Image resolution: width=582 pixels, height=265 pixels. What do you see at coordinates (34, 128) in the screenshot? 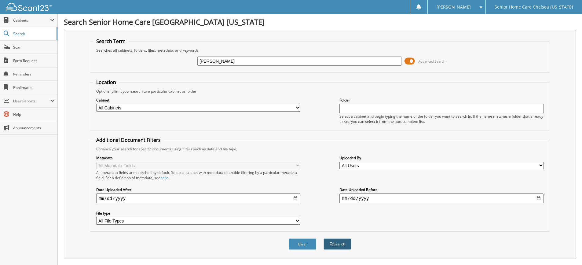
I see `span: Announcements` at bounding box center [34, 128].